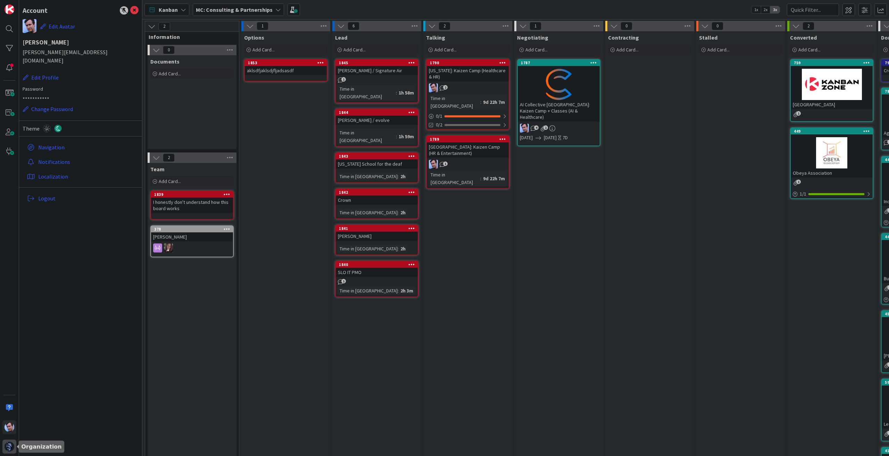 This screenshot has height=456, width=889. What do you see at coordinates (708, 38) in the screenshot?
I see `span: Stalled` at bounding box center [708, 38].